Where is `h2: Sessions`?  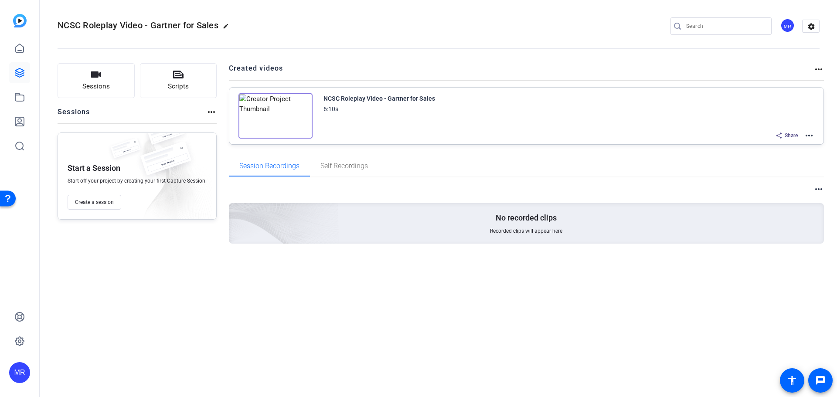 h2: Sessions is located at coordinates (74, 115).